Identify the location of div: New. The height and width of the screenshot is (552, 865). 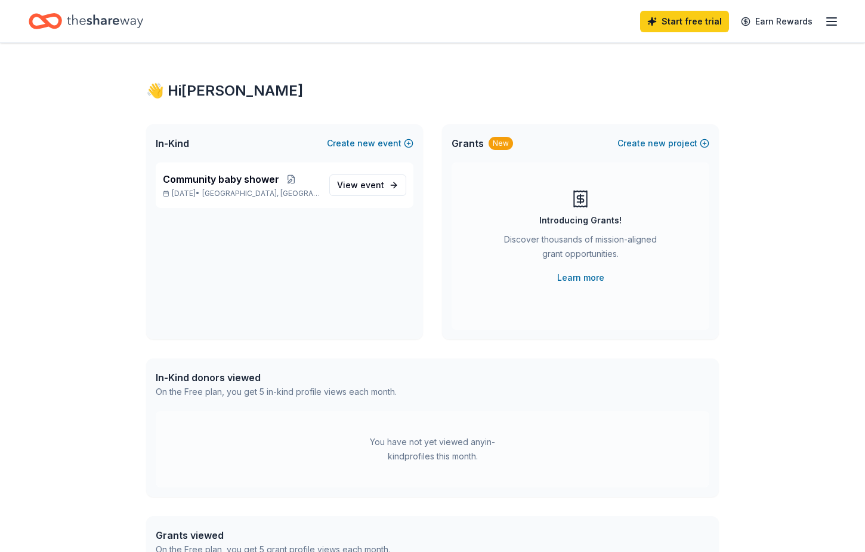
(501, 143).